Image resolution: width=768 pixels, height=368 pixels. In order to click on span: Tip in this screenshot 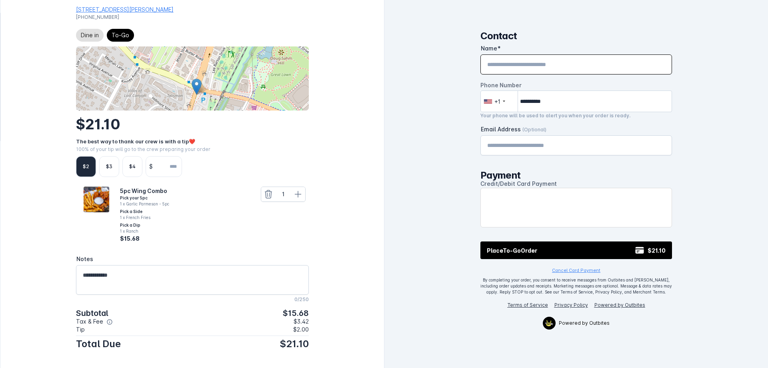, I will do `click(80, 329)`.